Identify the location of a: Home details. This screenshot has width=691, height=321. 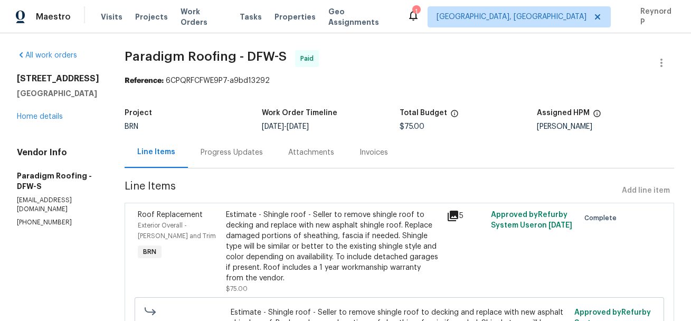
(40, 117).